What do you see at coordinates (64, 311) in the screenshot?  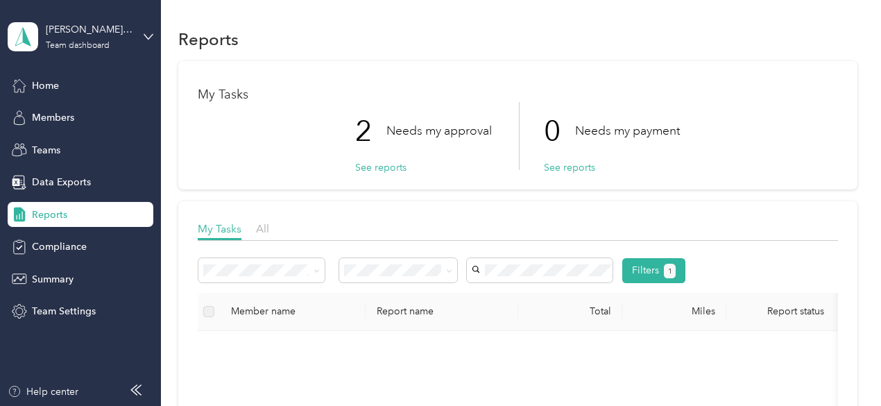 I see `span: Team Settings` at bounding box center [64, 311].